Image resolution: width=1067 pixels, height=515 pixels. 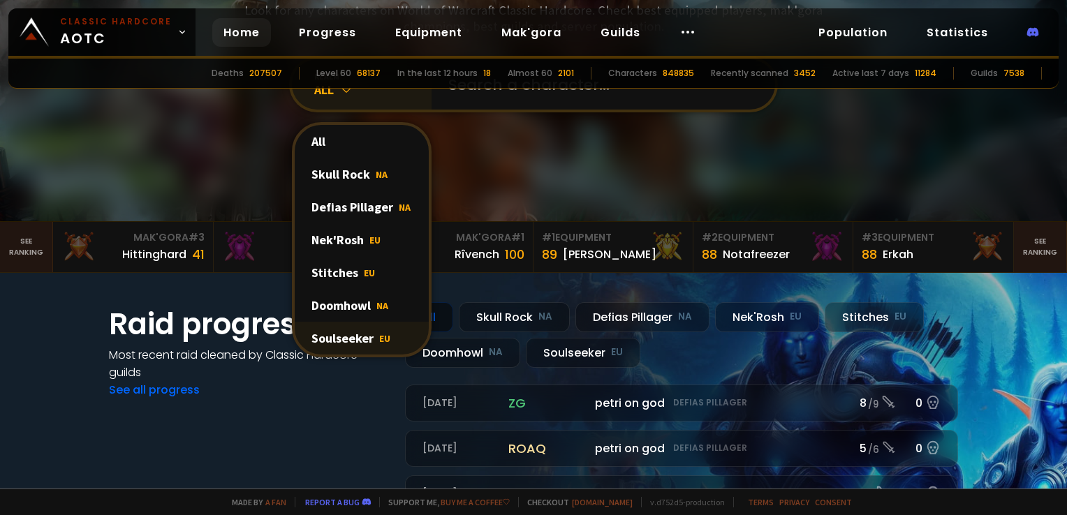 What do you see at coordinates (933, 247) in the screenshot?
I see `a: #3Equipment88Erkah` at bounding box center [933, 247].